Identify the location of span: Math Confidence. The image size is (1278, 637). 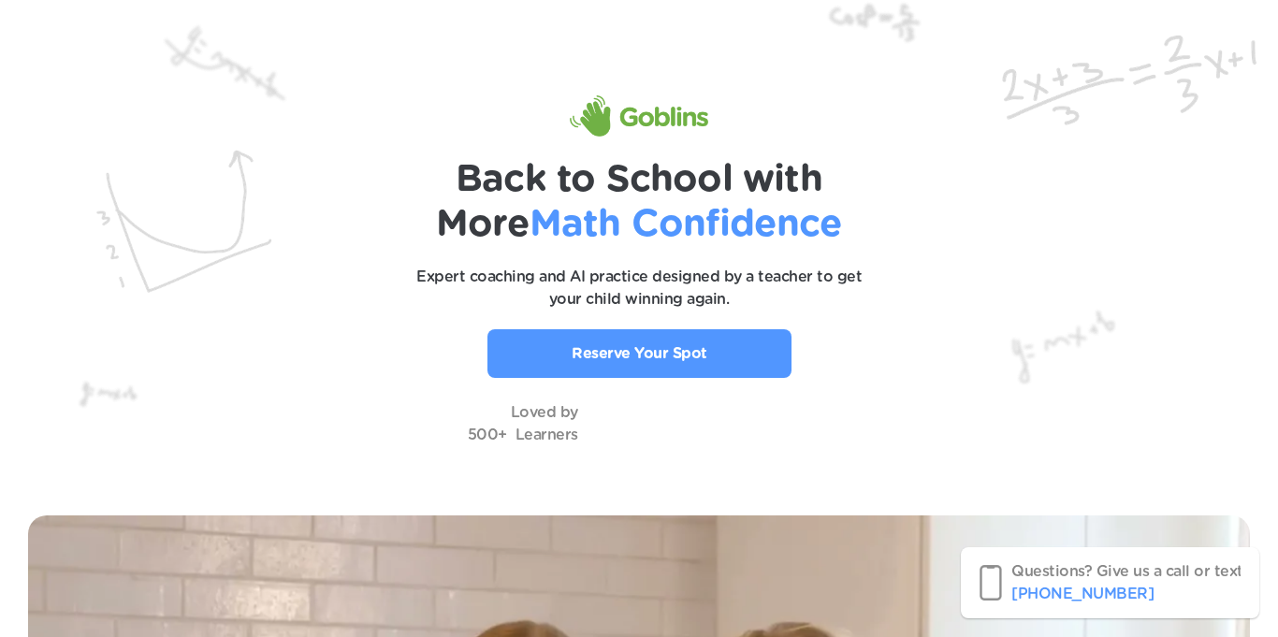
(686, 225).